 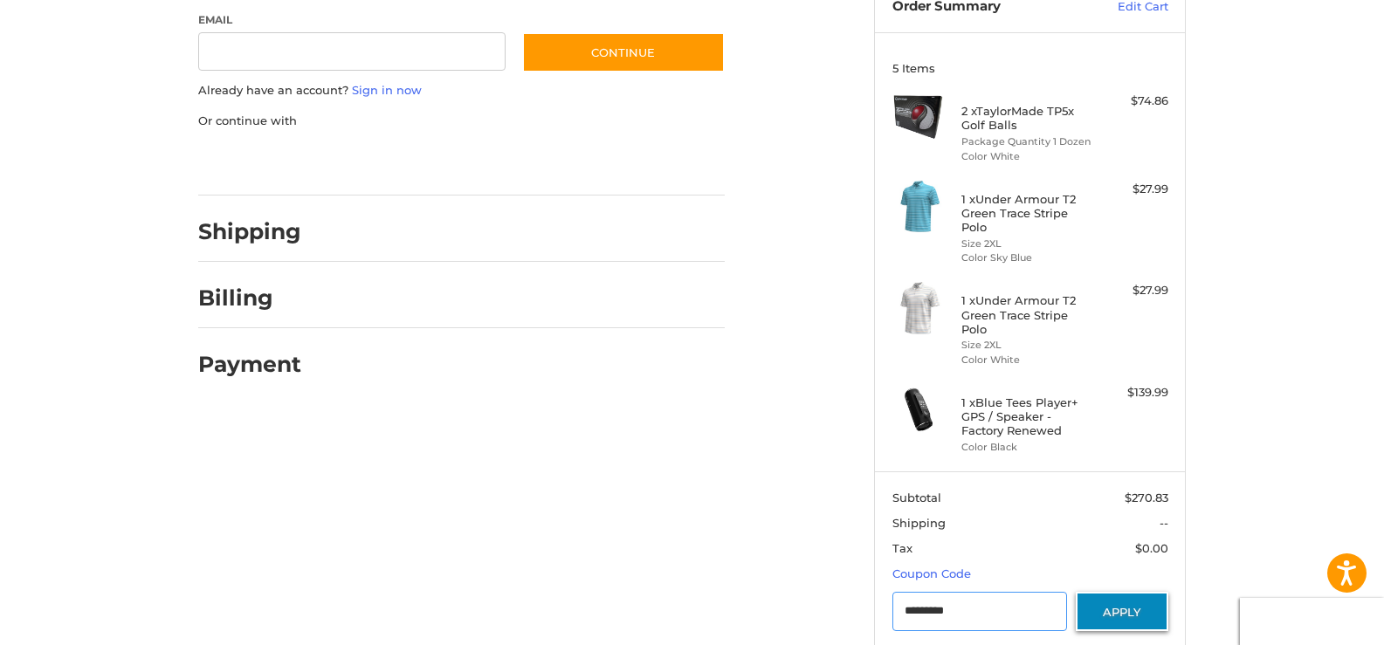 What do you see at coordinates (461, 91) in the screenshot?
I see `p: Already have an account?` at bounding box center [461, 91].